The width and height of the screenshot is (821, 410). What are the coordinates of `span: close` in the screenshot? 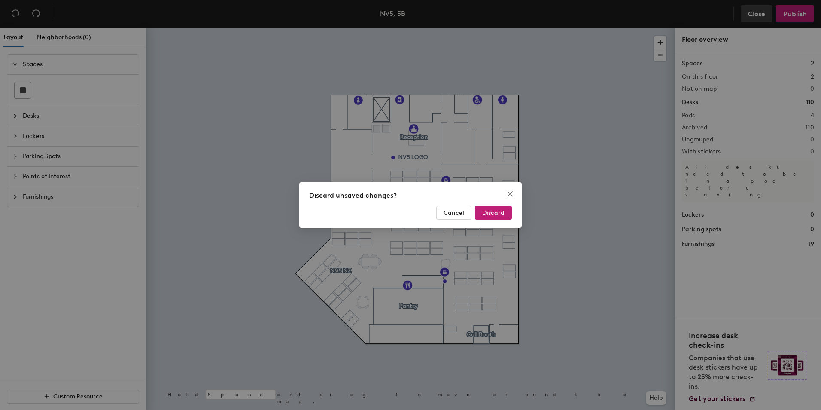 It's located at (510, 194).